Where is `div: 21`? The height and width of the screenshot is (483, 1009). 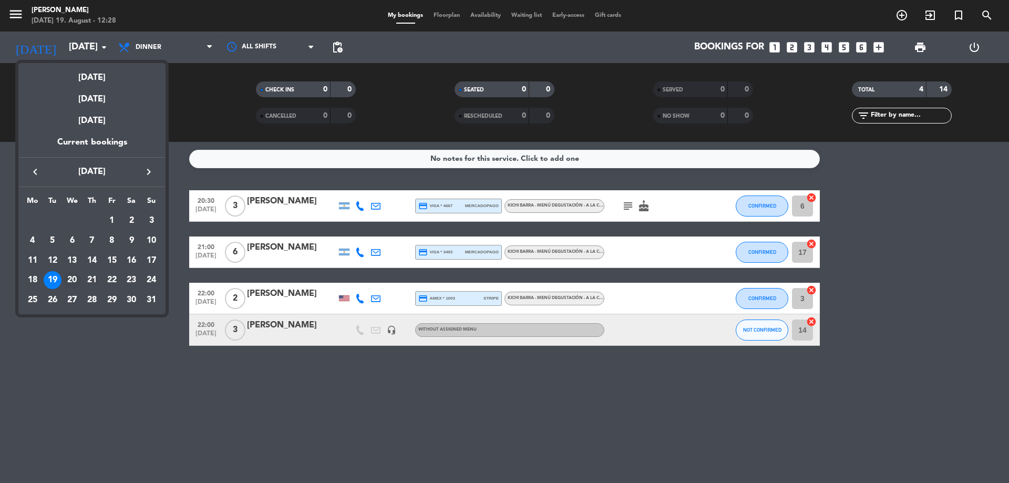
div: 21 is located at coordinates (92, 280).